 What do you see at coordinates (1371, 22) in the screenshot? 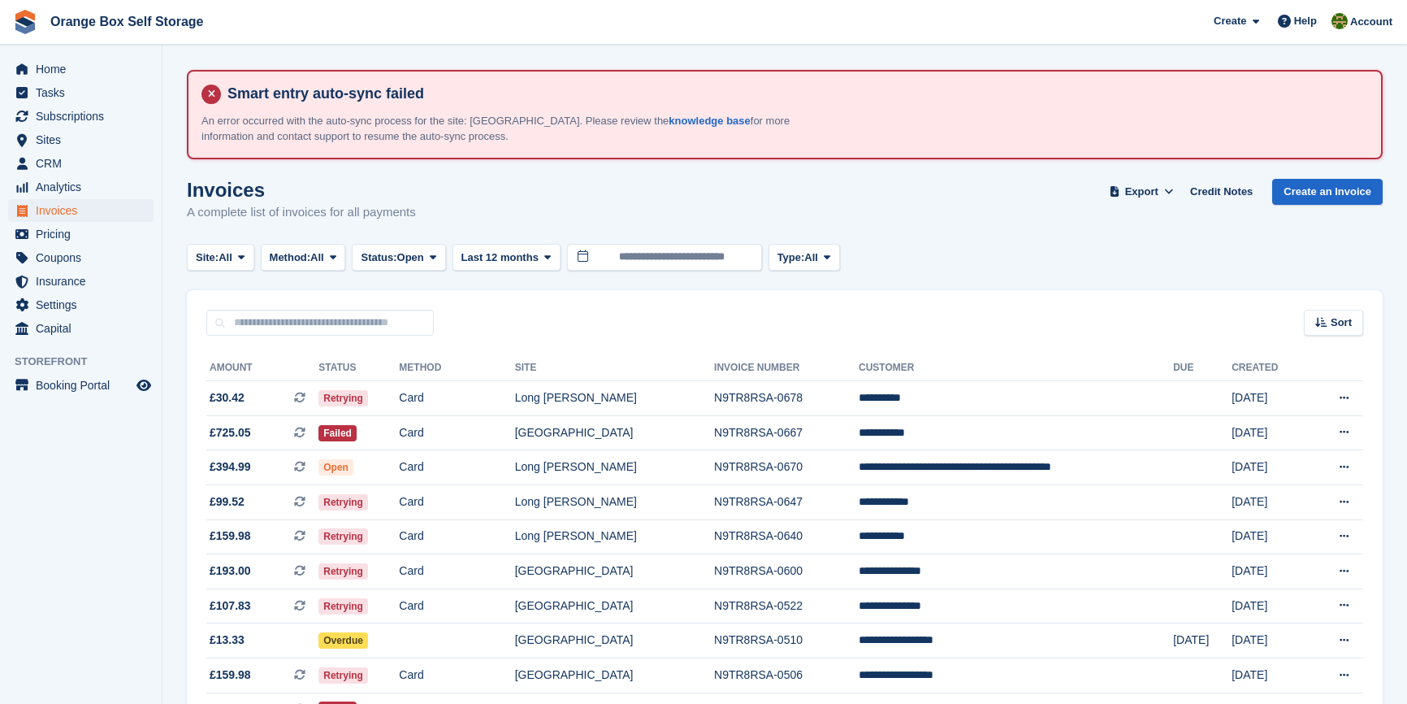
I see `span: Account` at bounding box center [1371, 22].